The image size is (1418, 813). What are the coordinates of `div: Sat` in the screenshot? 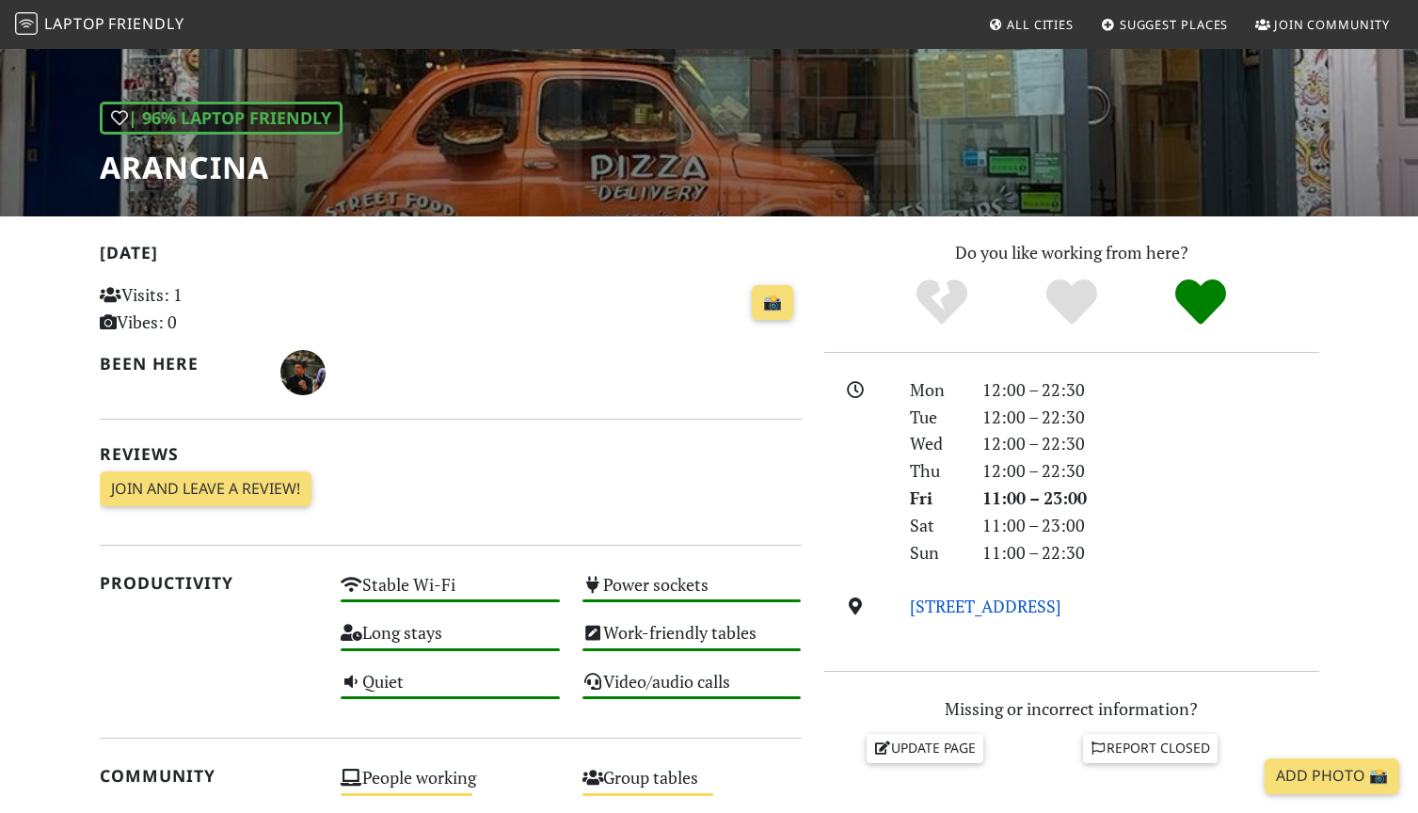 It's located at (934, 525).